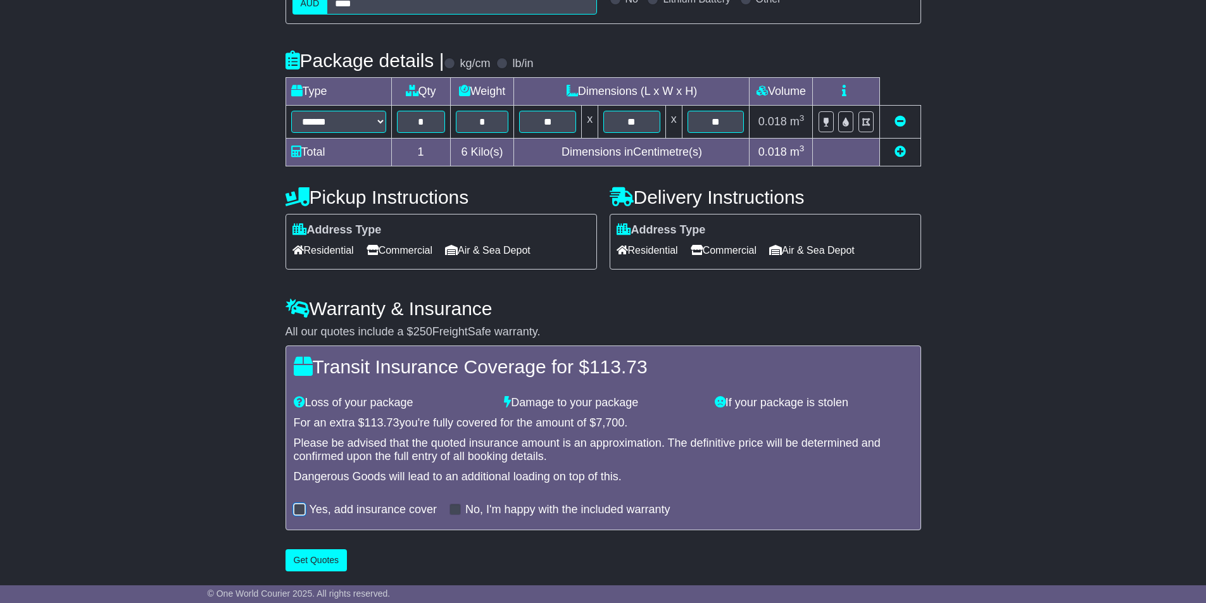  Describe the element at coordinates (338, 153) in the screenshot. I see `td: Total` at that location.